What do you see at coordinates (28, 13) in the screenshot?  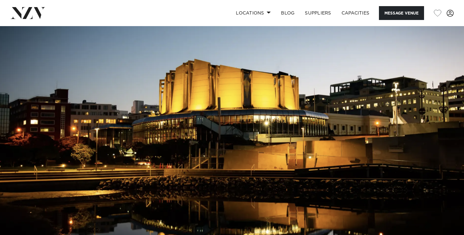 I see `img: nzv-logo.png` at bounding box center [28, 13].